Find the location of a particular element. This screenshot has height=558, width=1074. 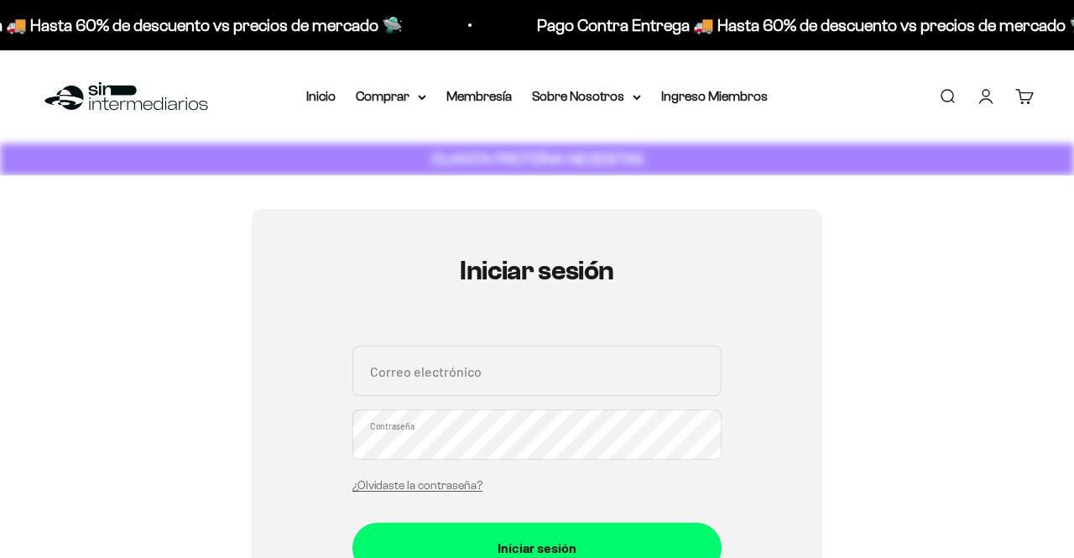

a: Ingreso Miembros is located at coordinates (714, 96).